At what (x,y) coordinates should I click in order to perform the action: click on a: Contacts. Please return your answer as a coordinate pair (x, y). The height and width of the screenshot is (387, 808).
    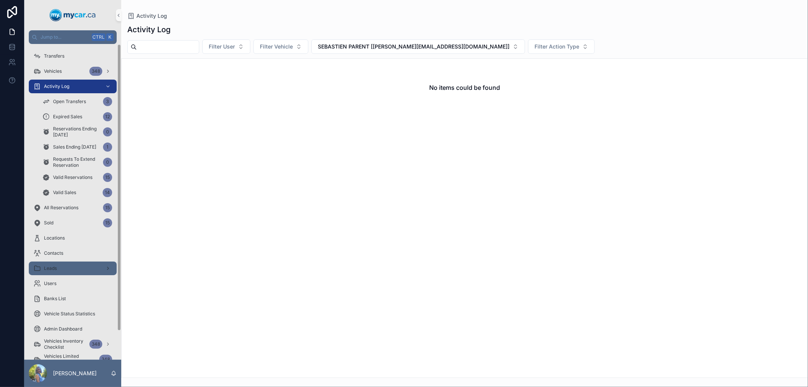
    Looking at the image, I should click on (73, 253).